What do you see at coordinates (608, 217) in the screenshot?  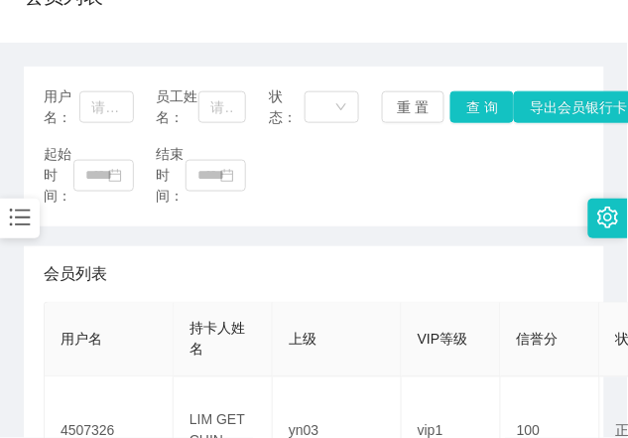 I see `i: 图标: setting` at bounding box center [608, 217].